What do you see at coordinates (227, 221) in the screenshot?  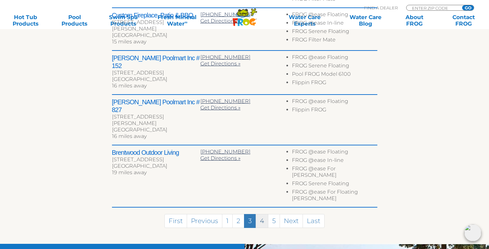 I see `a: 1` at bounding box center [227, 221].